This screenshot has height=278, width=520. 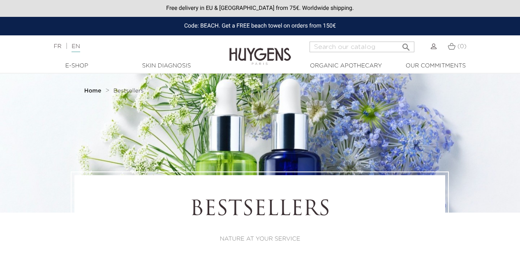 What do you see at coordinates (94, 91) in the screenshot?
I see `a: Home` at bounding box center [94, 91].